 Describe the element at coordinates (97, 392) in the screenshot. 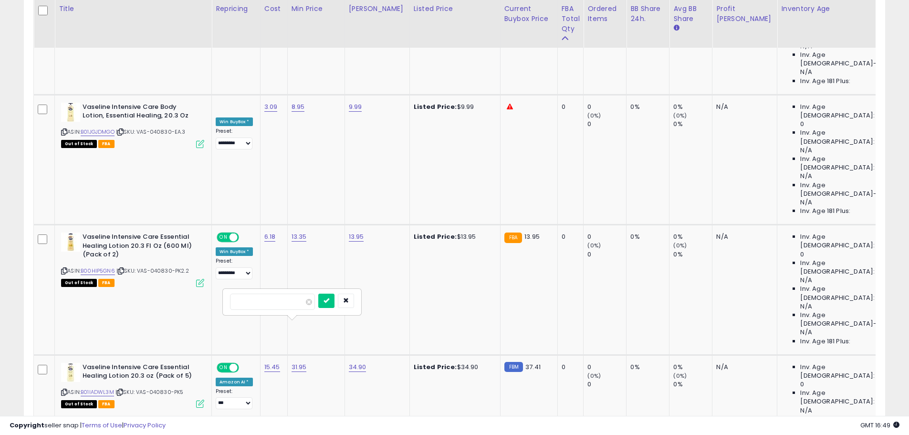

I see `a: B01IADWL3M` at that location.